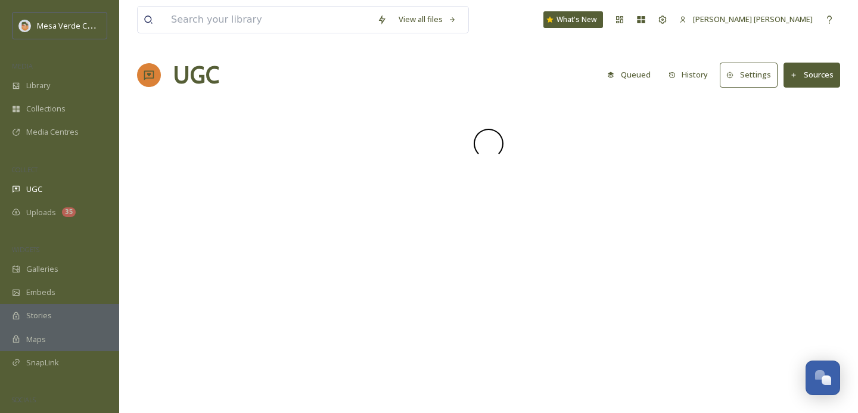  I want to click on input: Search your library, so click(268, 20).